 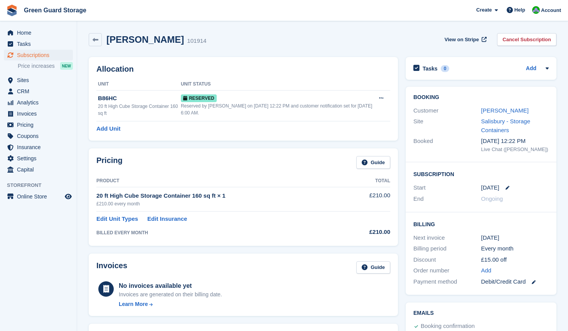 What do you see at coordinates (515, 249) in the screenshot?
I see `div: Every month` at bounding box center [515, 249].